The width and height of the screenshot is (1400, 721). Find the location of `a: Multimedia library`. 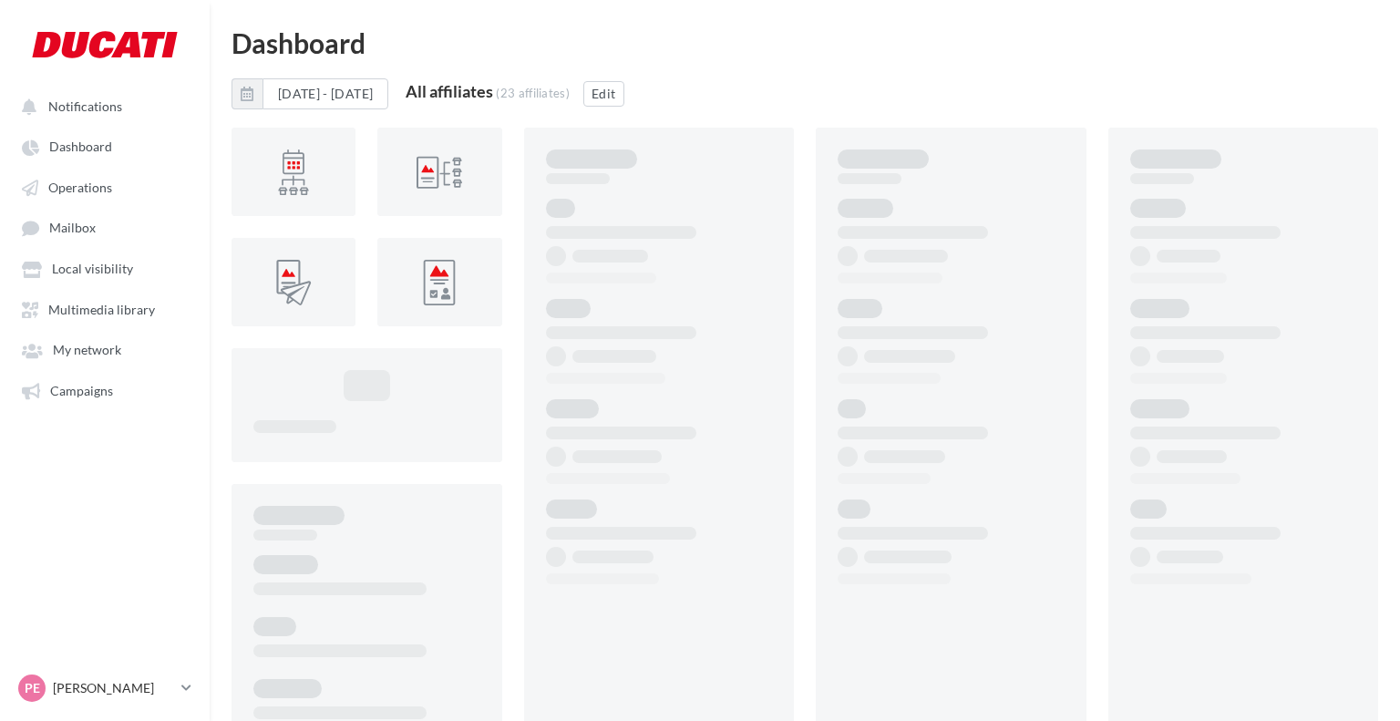

a: Multimedia library is located at coordinates (105, 309).